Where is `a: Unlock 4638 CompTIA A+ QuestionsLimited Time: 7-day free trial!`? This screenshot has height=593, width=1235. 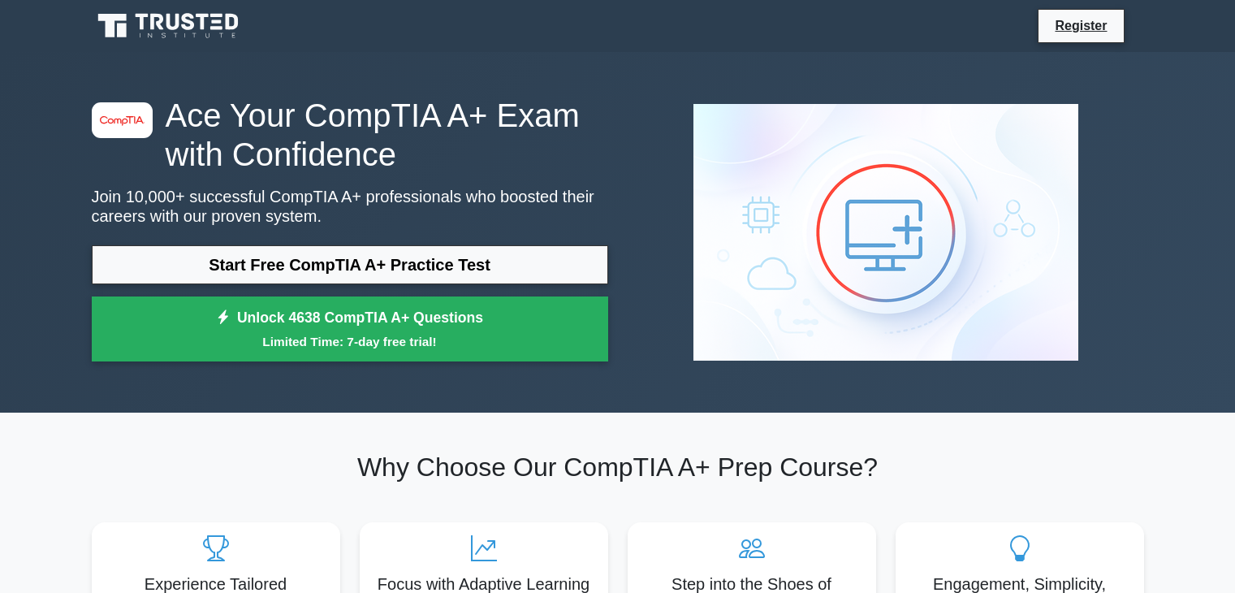
a: Unlock 4638 CompTIA A+ QuestionsLimited Time: 7-day free trial! is located at coordinates (350, 329).